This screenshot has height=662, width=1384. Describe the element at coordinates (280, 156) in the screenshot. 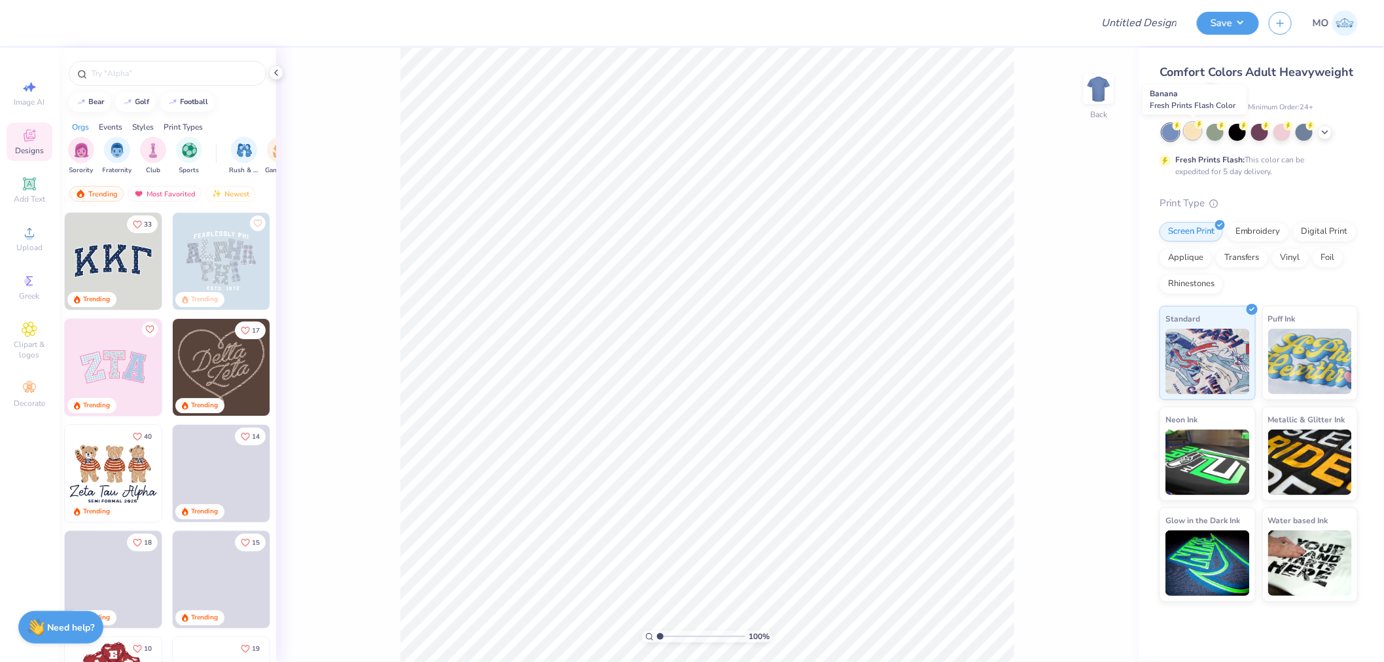

I see `div: filter for Game Day` at that location.